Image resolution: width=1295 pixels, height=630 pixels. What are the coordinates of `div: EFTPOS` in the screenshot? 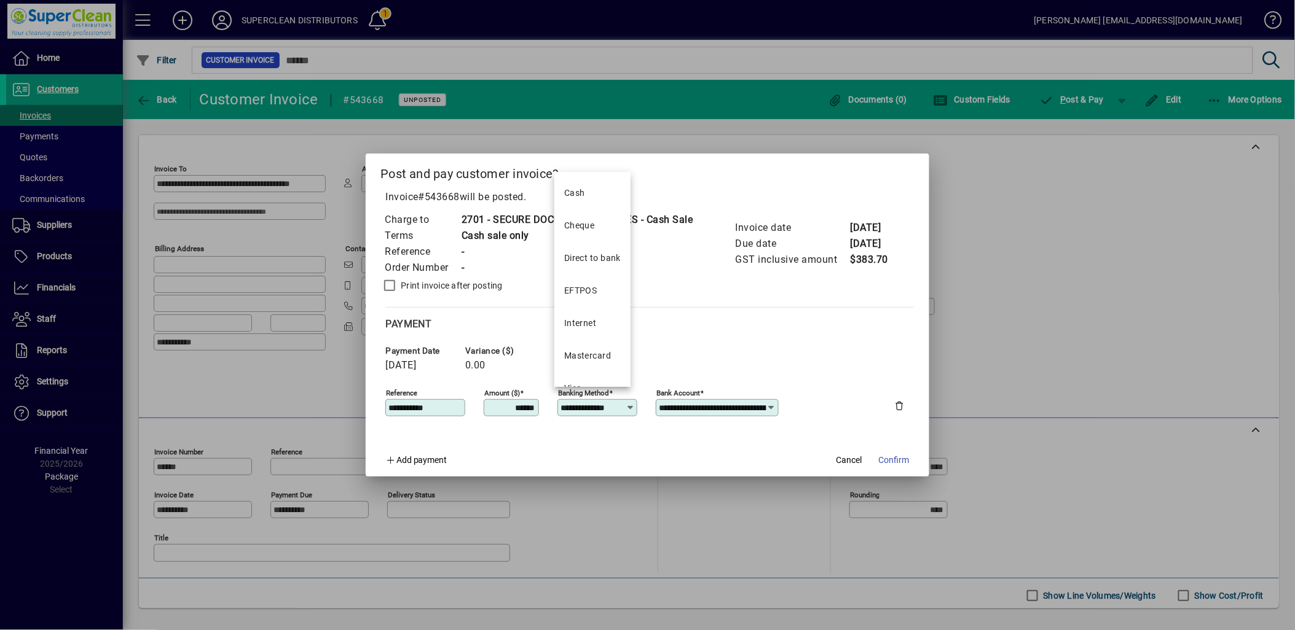 It's located at (581, 291).